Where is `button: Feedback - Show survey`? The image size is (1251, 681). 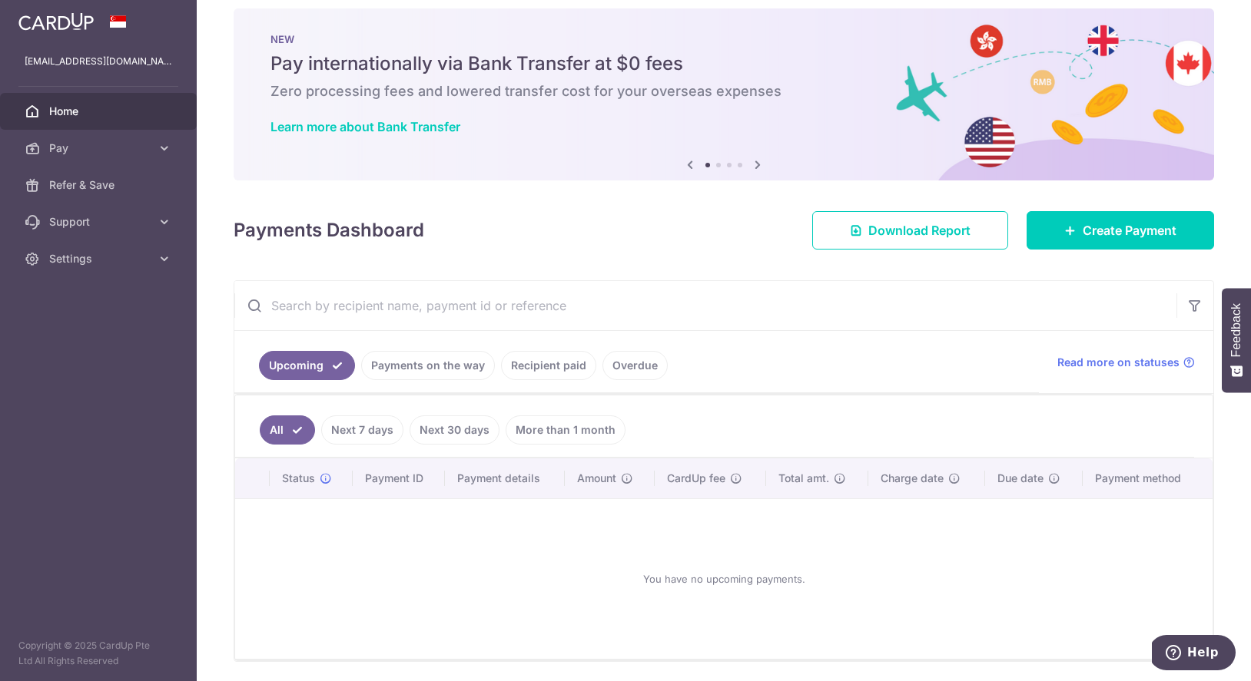 button: Feedback - Show survey is located at coordinates (1236, 340).